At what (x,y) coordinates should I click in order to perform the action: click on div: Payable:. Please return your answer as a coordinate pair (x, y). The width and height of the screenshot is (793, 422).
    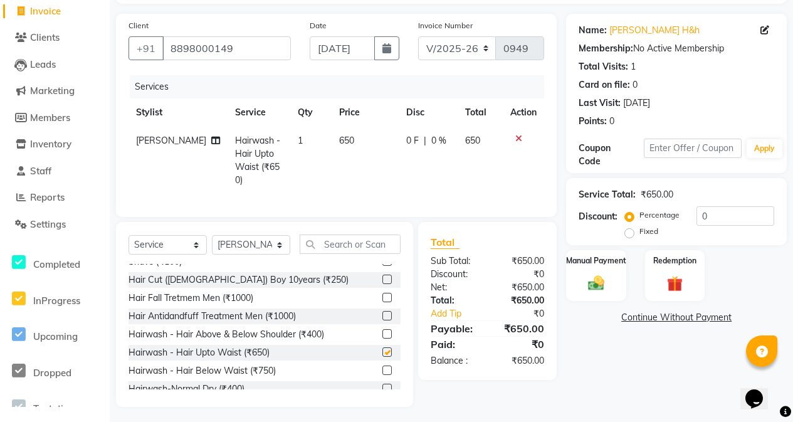
    Looking at the image, I should click on (454, 328).